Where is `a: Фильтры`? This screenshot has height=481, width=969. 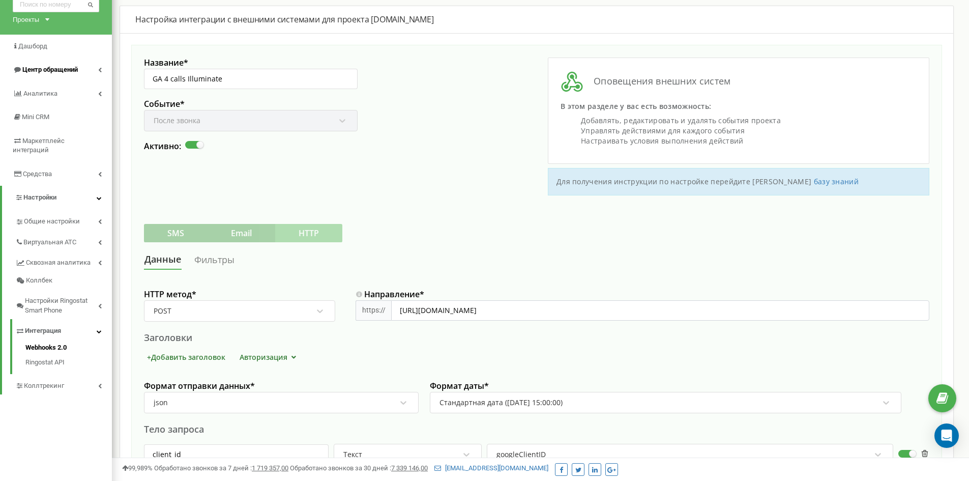 a: Фильтры is located at coordinates (214, 259).